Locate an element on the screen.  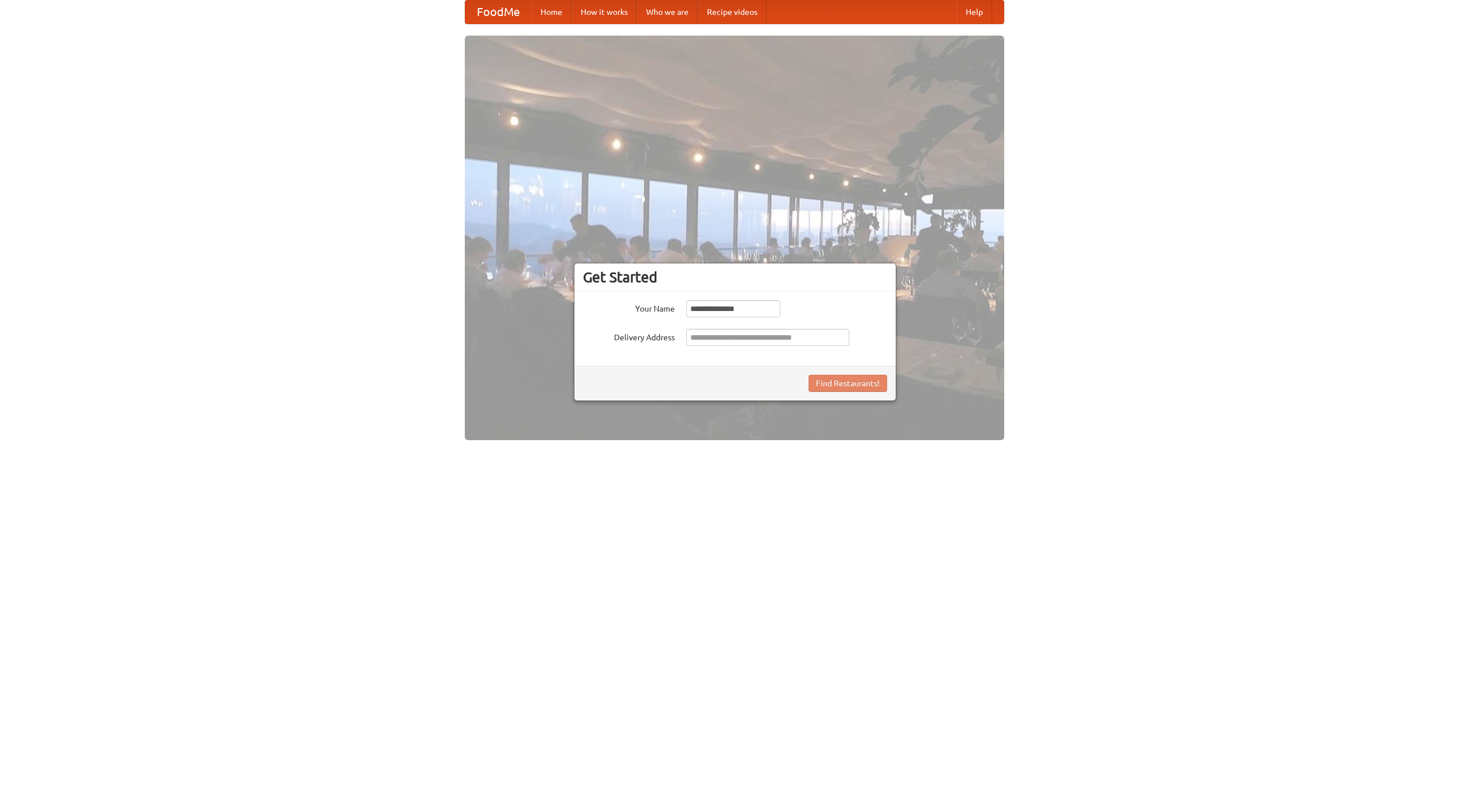
button: Find Restaurants! is located at coordinates (847, 383).